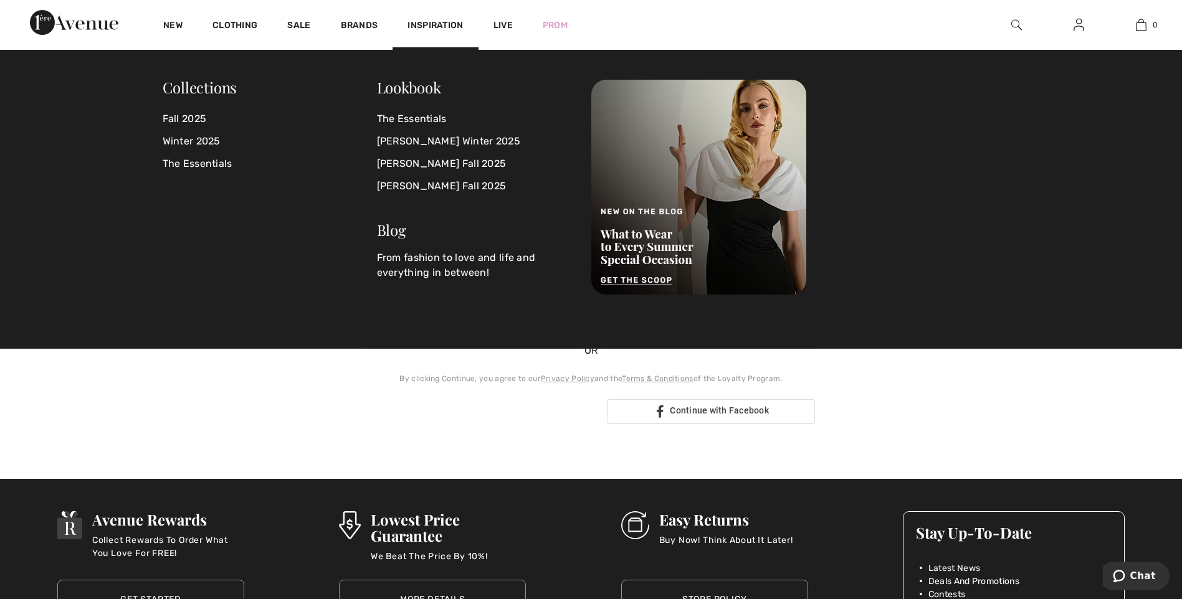 This screenshot has height=599, width=1182. Describe the element at coordinates (270, 141) in the screenshot. I see `a: Winter 2025` at that location.